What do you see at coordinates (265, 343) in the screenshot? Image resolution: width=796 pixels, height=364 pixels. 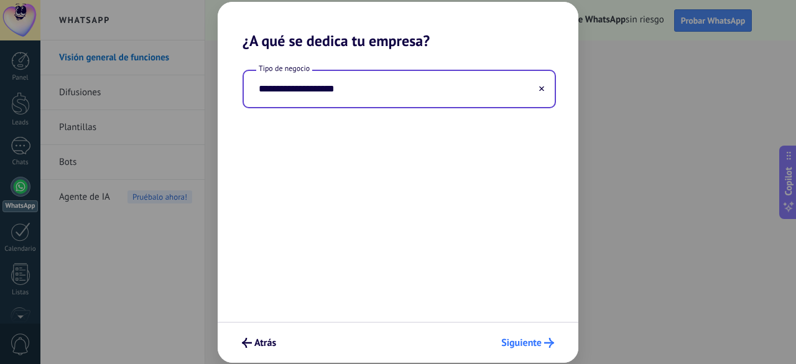 I see `span: Atrás` at bounding box center [265, 343].